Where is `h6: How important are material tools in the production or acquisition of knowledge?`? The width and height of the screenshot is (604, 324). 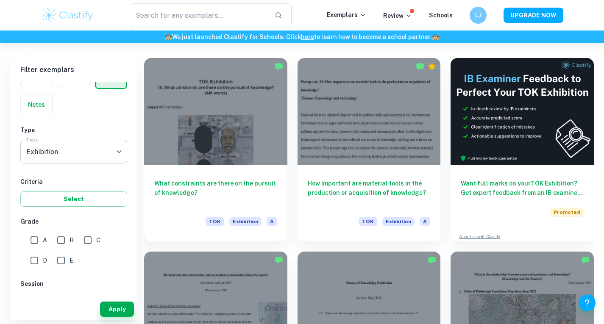 h6: How important are material tools in the production or acquisition of knowledge? is located at coordinates (369, 193).